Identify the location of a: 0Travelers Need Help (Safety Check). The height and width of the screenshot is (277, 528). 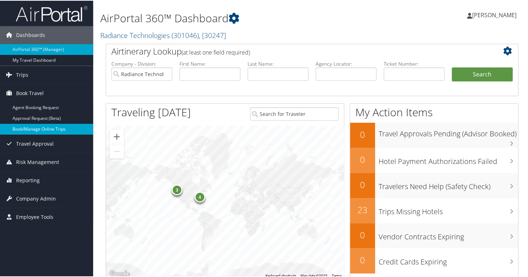
(434, 185).